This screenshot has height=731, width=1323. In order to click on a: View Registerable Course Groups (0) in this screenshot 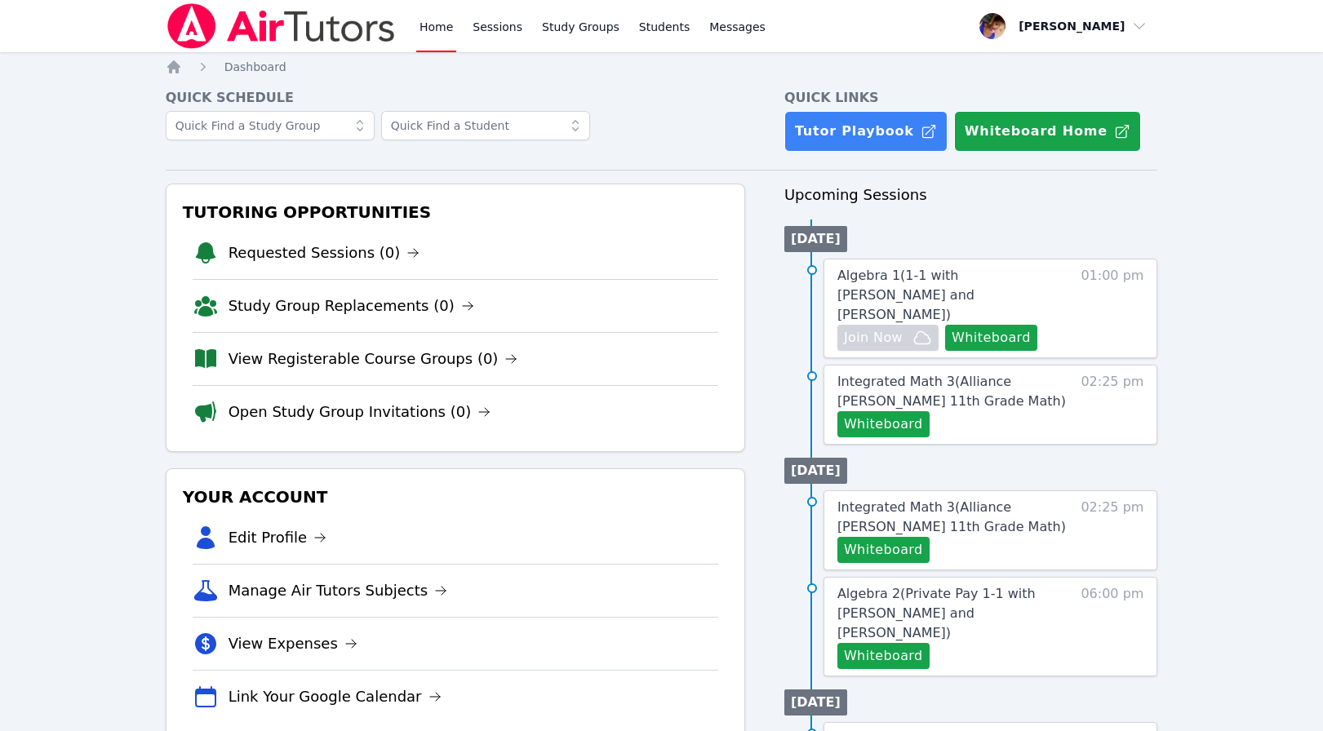, I will do `click(373, 359)`.